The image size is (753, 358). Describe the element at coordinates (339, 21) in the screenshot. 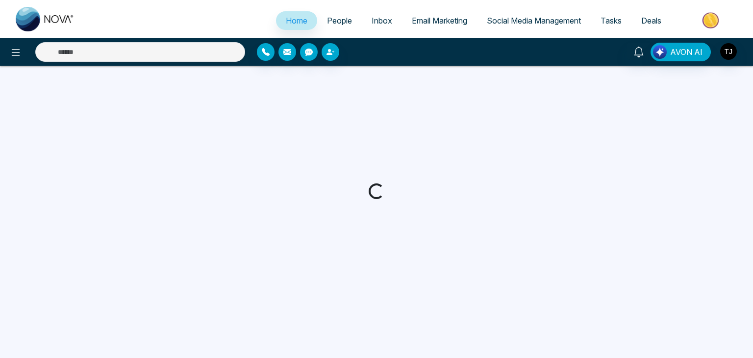

I see `a: People` at that location.